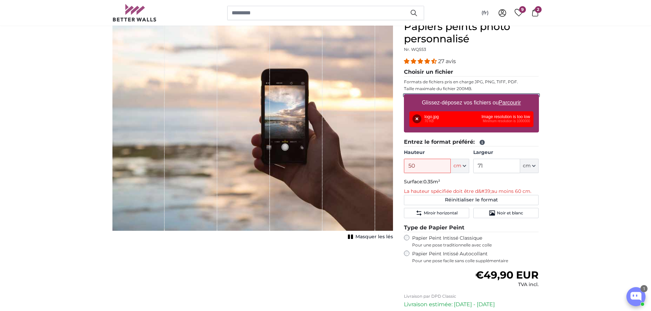 The image size is (651, 311). I want to click on span: 0.35m², so click(431, 182).